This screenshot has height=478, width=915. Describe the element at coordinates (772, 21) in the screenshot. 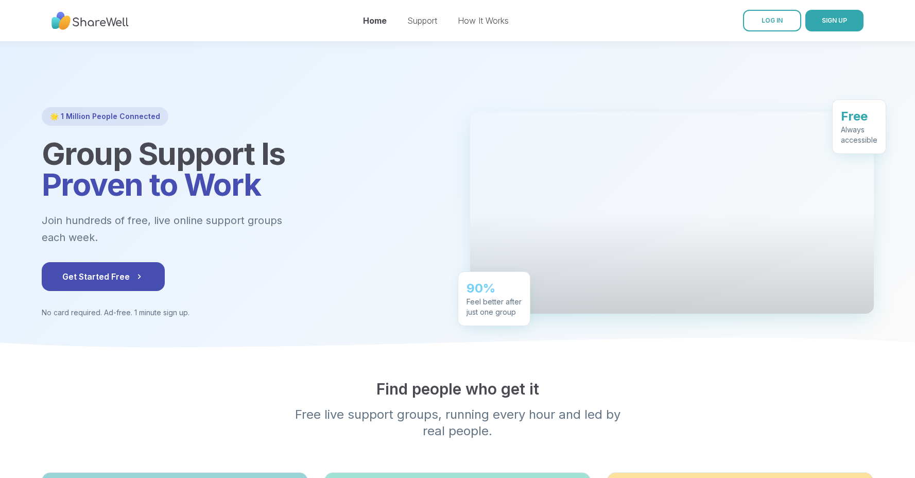

I see `a: LOG IN` at that location.